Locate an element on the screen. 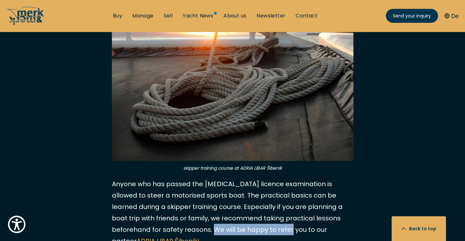  a: Yacht News is located at coordinates (198, 16).